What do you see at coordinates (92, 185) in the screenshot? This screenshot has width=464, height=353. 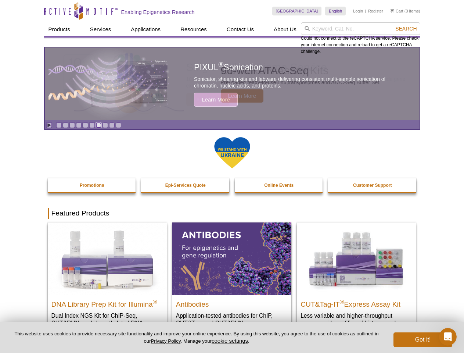 I see `strong: Promotions` at bounding box center [92, 185].